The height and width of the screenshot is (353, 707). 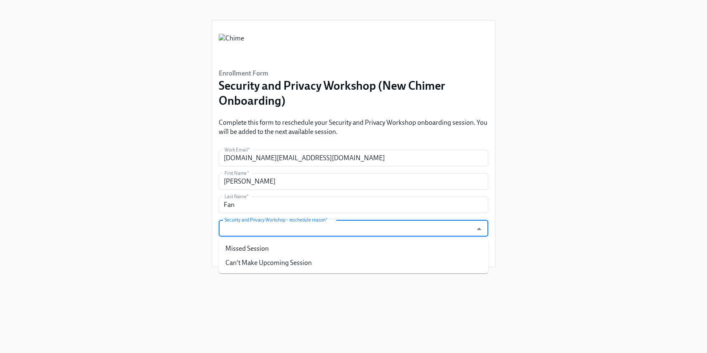 What do you see at coordinates (353, 249) in the screenshot?
I see `li: Missed Session` at bounding box center [353, 249].